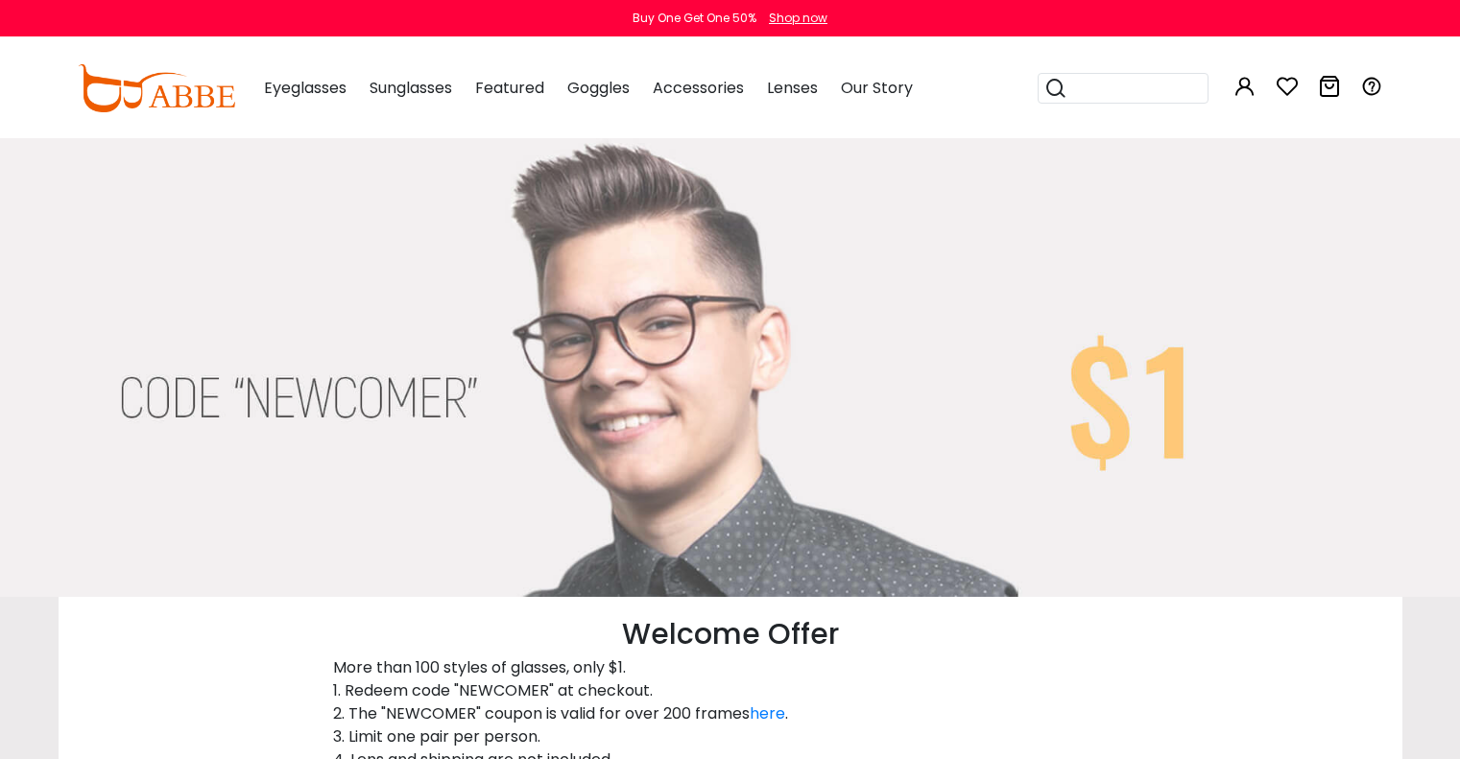 This screenshot has height=759, width=1460. I want to click on a: Shop now, so click(793, 17).